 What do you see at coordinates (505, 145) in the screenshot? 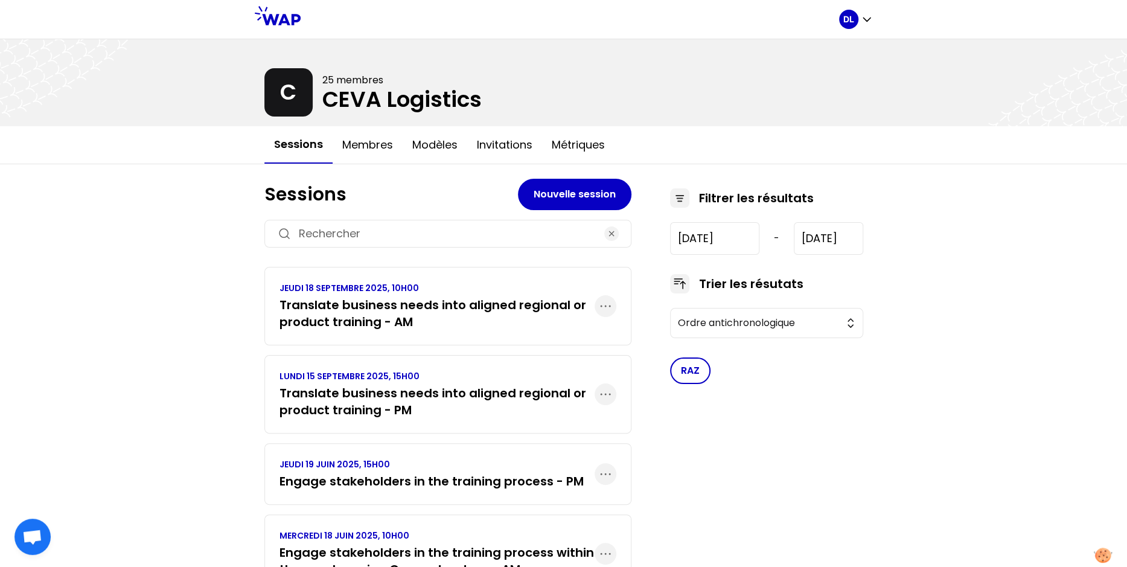
I see `button: Invitations` at bounding box center [505, 145].